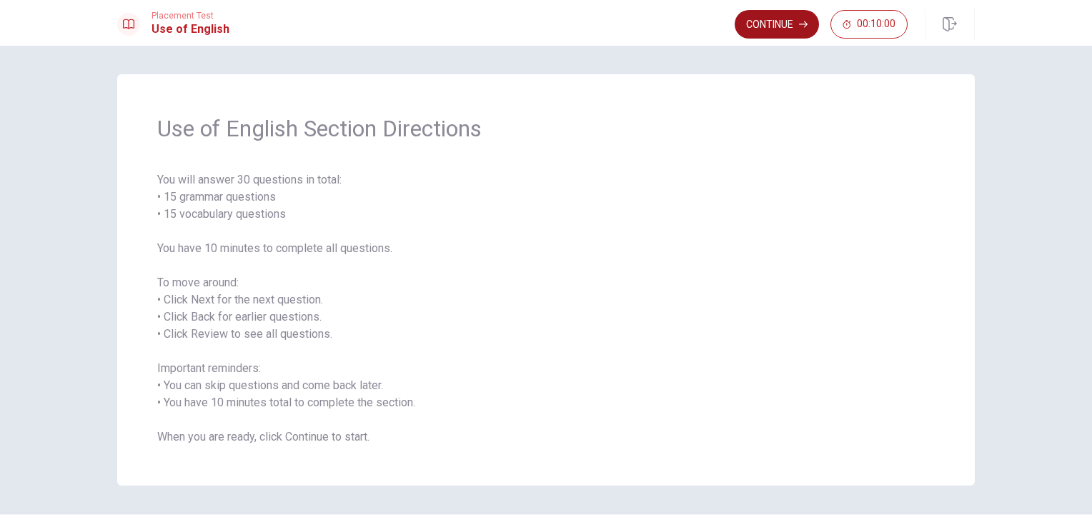  Describe the element at coordinates (776, 24) in the screenshot. I see `button: Continue` at that location.